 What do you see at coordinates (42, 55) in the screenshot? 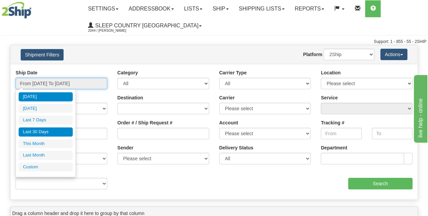
I see `button: Shipment Filters` at bounding box center [42, 55].